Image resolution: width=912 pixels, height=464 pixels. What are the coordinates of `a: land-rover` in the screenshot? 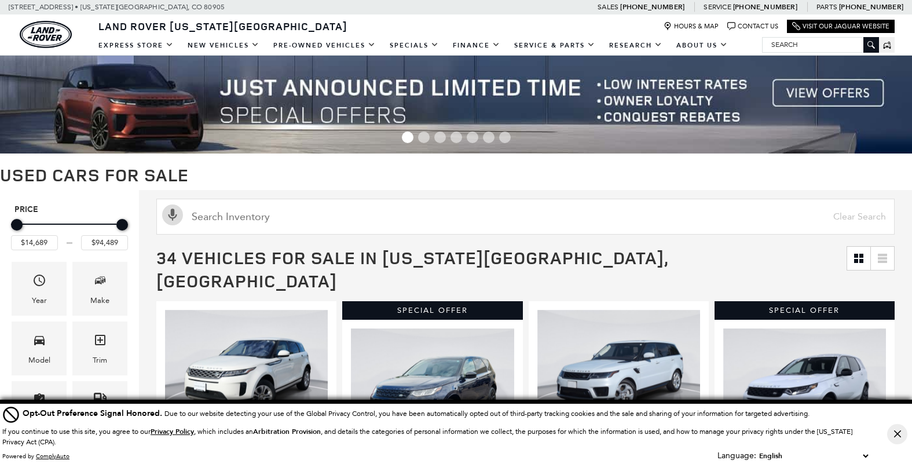 It's located at (46, 34).